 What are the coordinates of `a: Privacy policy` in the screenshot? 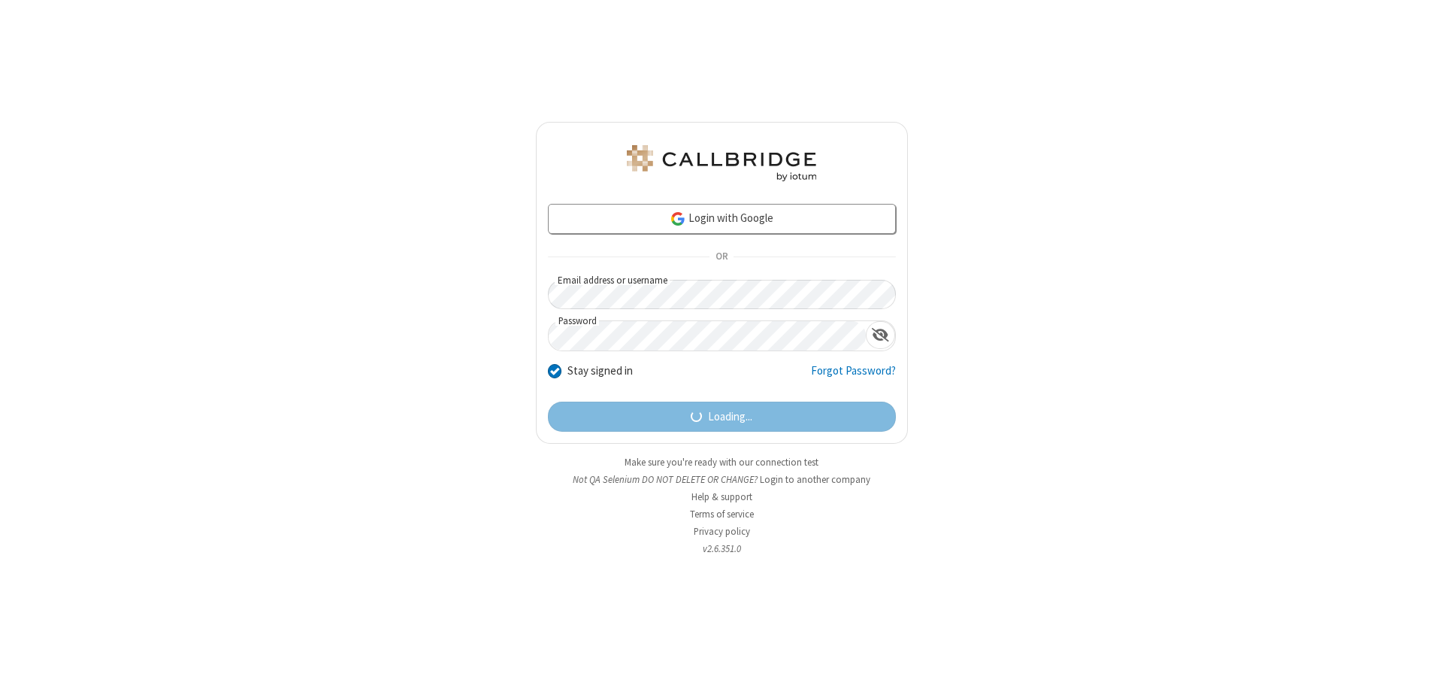 It's located at (722, 531).